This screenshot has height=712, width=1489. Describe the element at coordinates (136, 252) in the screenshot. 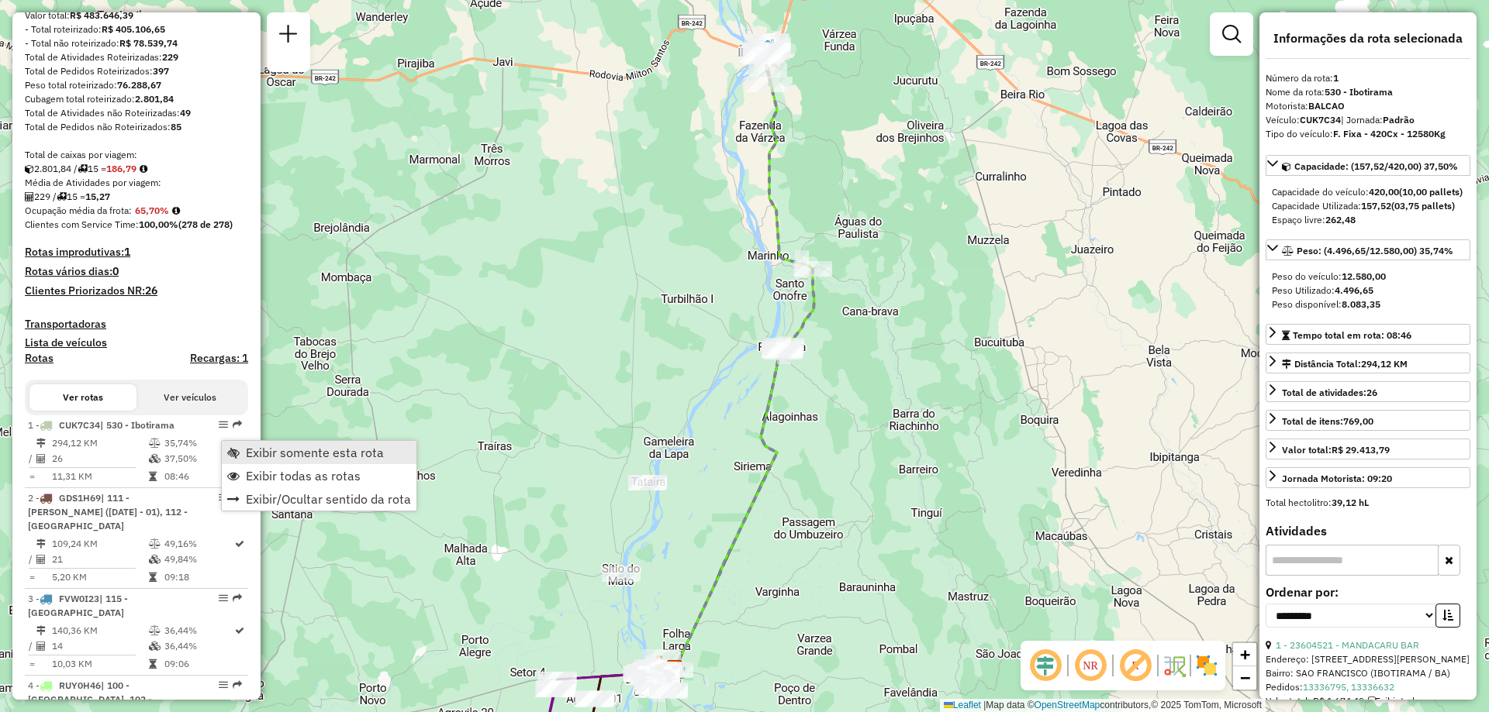

I see `h4: Rotas improdutivas:` at that location.